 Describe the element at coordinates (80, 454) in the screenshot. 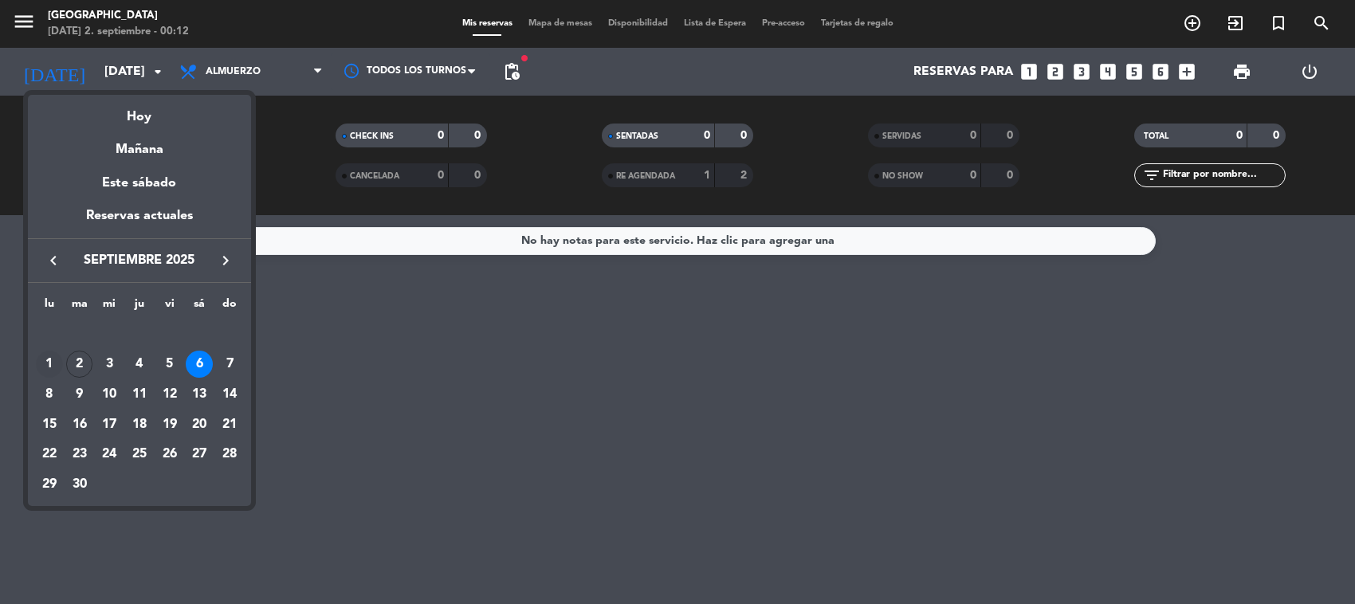

I see `div: 23` at that location.